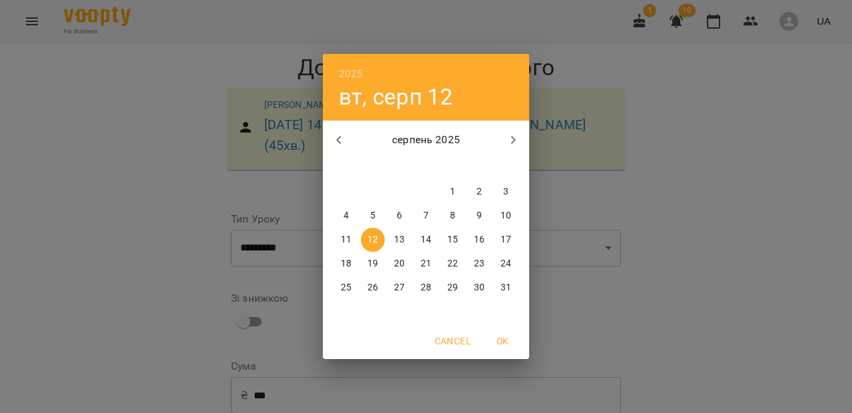 The height and width of the screenshot is (413, 852). What do you see at coordinates (506, 287) in the screenshot?
I see `p: 31` at bounding box center [506, 287].